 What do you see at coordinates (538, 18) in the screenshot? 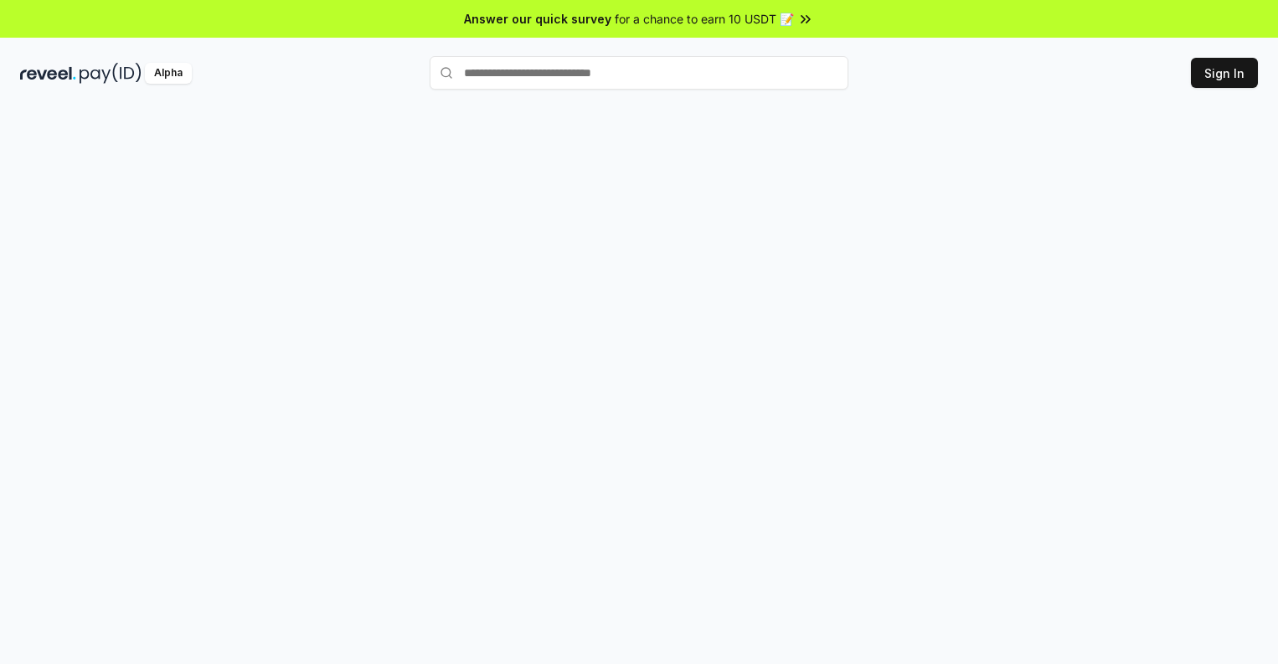
I see `span: Answer our quick survey` at bounding box center [538, 18].